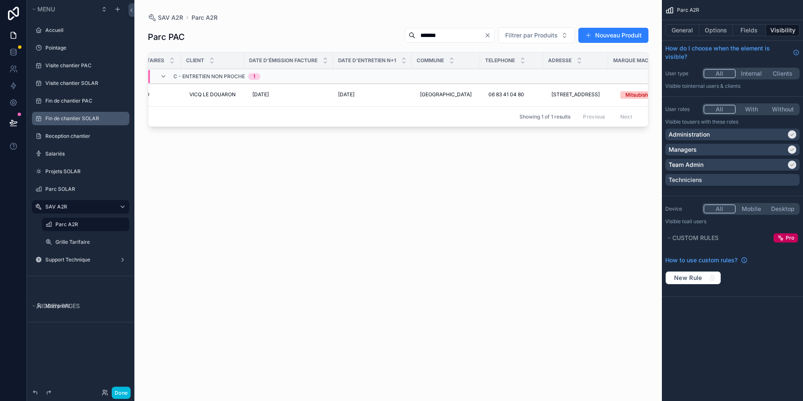 Image resolution: width=803 pixels, height=401 pixels. I want to click on label: Projets SOLAR, so click(85, 171).